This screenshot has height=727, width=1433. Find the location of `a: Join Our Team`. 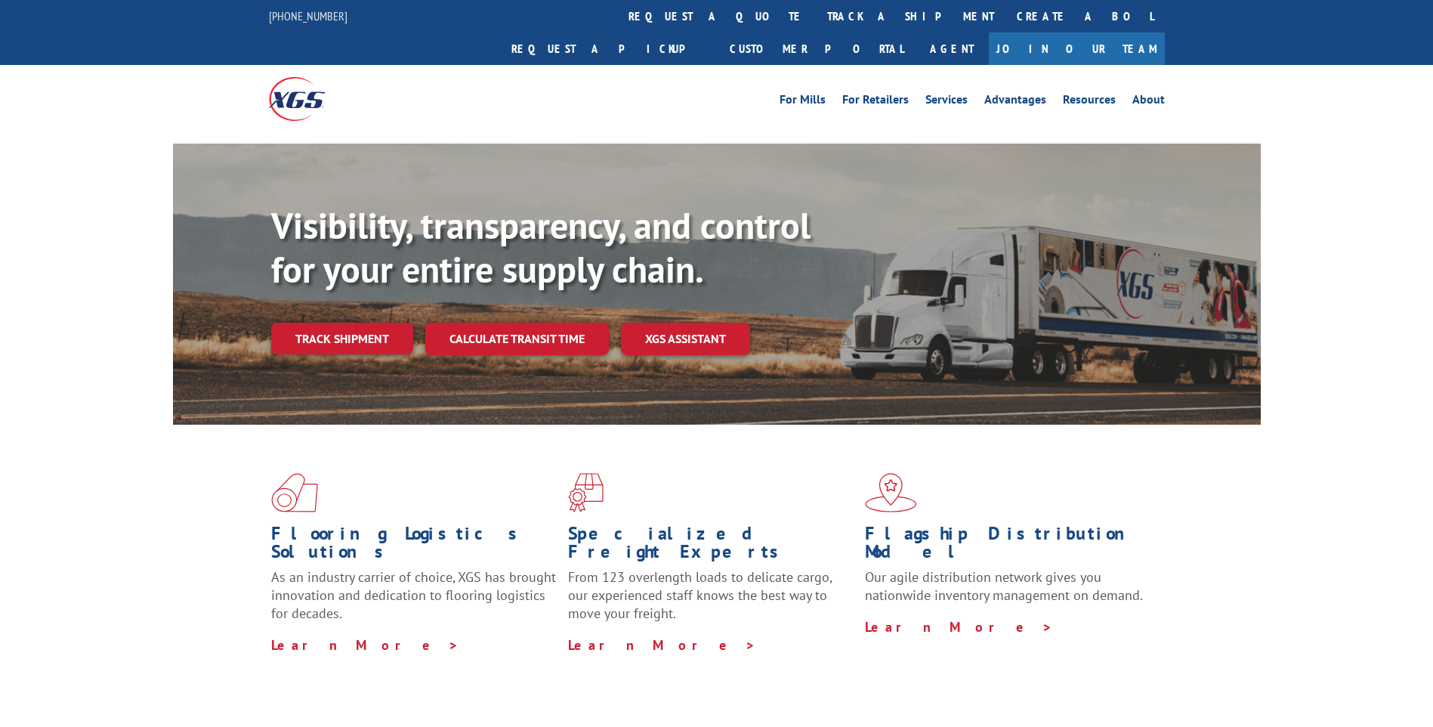

a: Join Our Team is located at coordinates (1076, 48).